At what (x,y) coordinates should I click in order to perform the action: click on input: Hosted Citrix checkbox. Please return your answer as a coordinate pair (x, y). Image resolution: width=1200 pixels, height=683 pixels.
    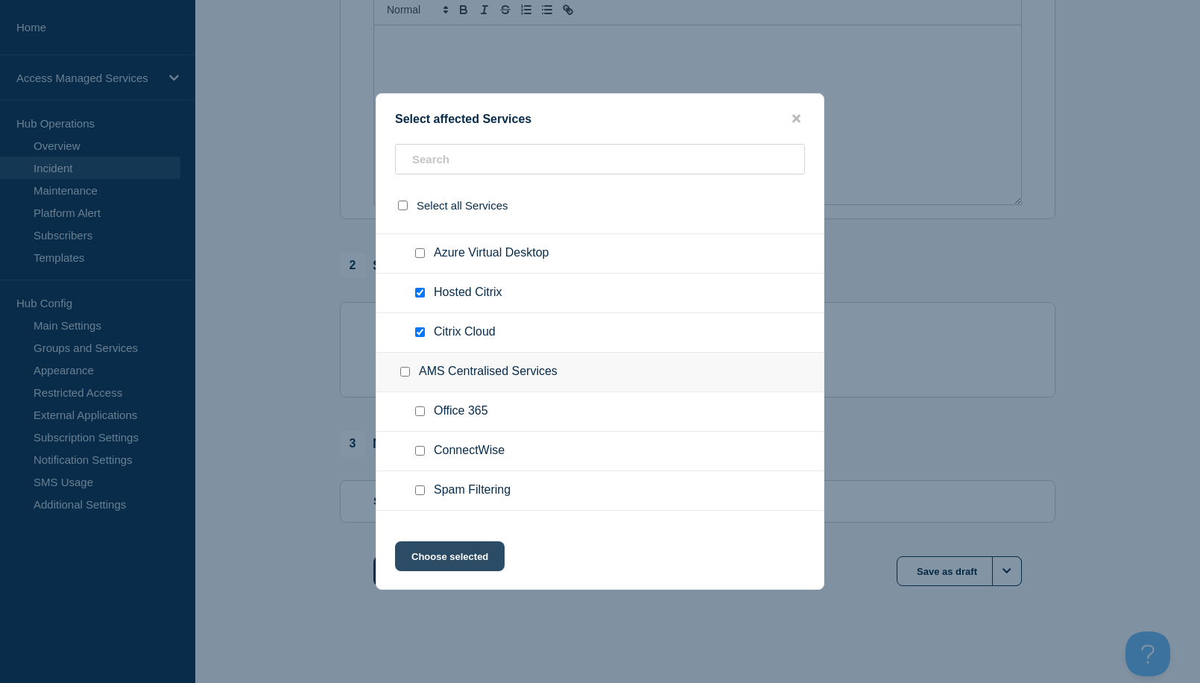
    Looking at the image, I should click on (420, 292).